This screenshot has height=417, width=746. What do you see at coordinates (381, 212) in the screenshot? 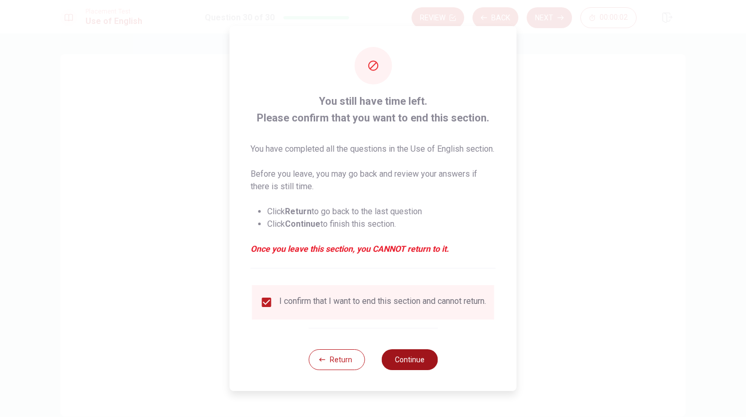
I see `li: Click to go back to the last question` at bounding box center [381, 212].